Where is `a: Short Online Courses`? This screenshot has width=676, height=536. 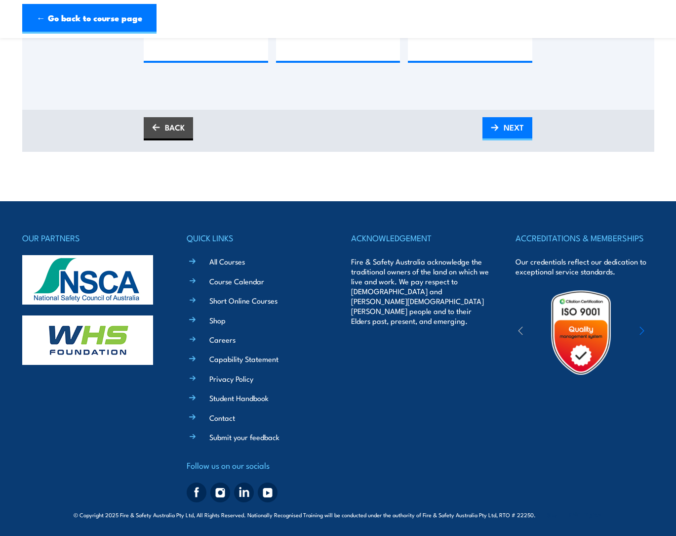
a: Short Online Courses is located at coordinates (244, 300).